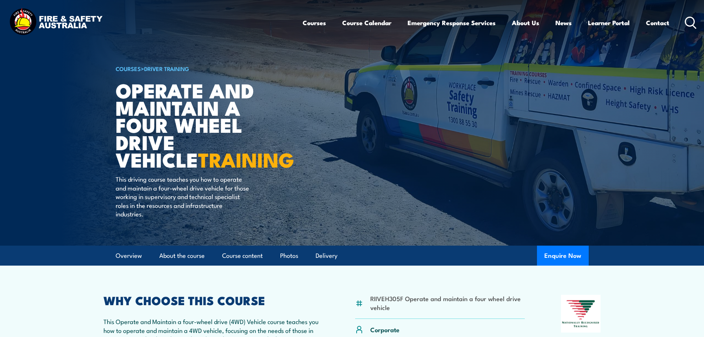 The height and width of the screenshot is (337, 704). What do you see at coordinates (289, 255) in the screenshot?
I see `a: Photos` at bounding box center [289, 255].